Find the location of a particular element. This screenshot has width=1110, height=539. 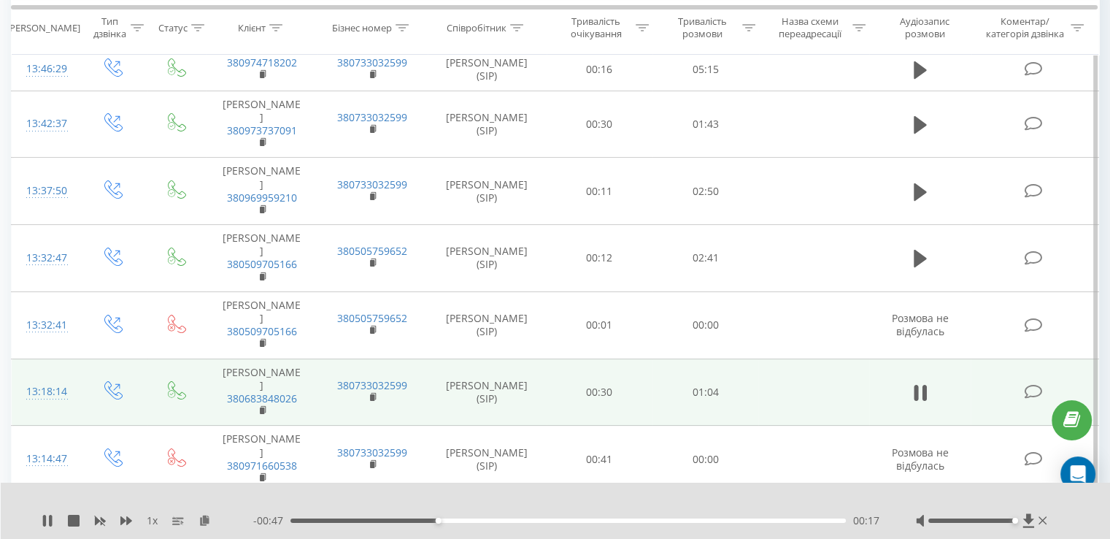

div: Тип дзвінка is located at coordinates (109, 28).